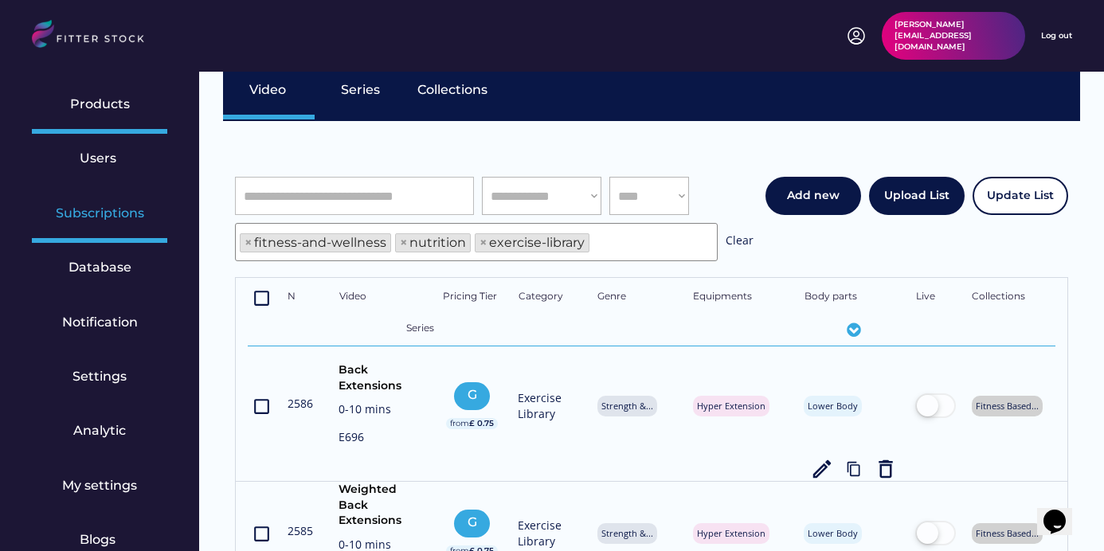 The image size is (1104, 551). What do you see at coordinates (100, 486) in the screenshot?
I see `div: My settings` at bounding box center [100, 486].